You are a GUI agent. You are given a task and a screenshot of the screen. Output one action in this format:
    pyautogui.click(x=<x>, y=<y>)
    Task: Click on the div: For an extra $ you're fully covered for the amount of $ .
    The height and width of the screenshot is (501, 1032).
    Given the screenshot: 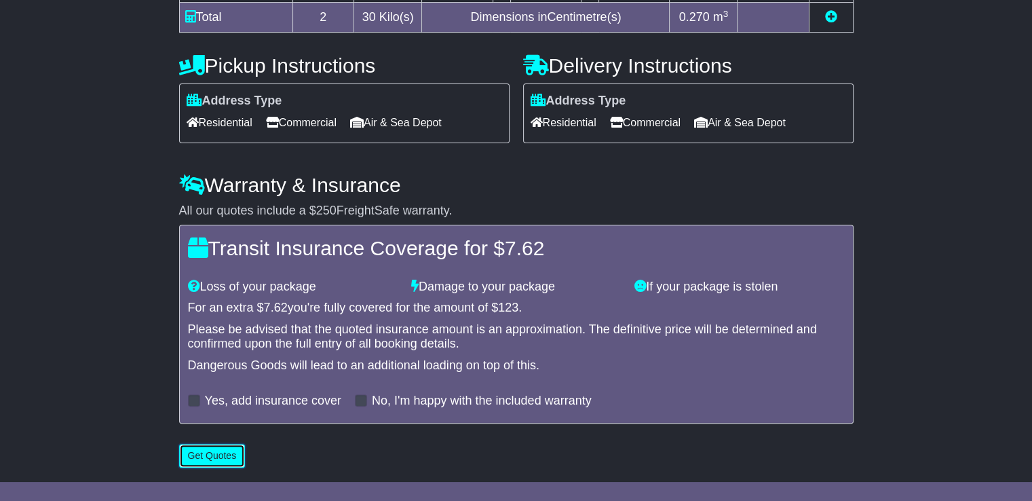 What is the action you would take?
    pyautogui.click(x=516, y=308)
    